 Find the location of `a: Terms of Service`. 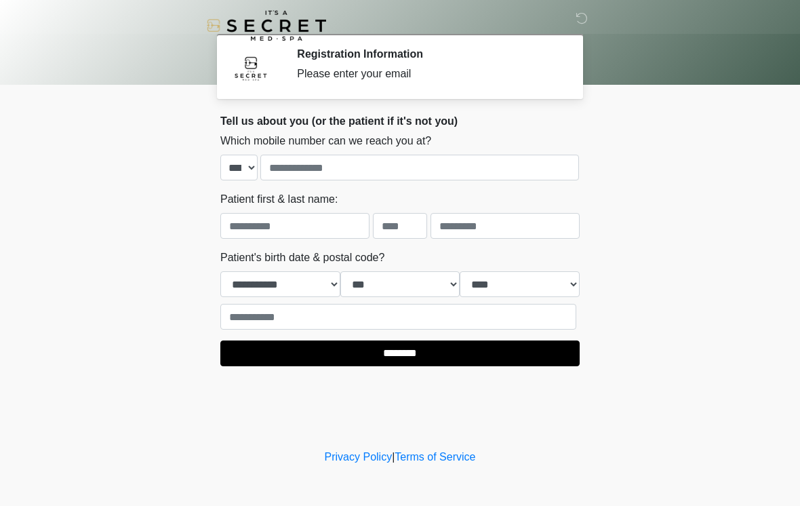

a: Terms of Service is located at coordinates (435, 456).